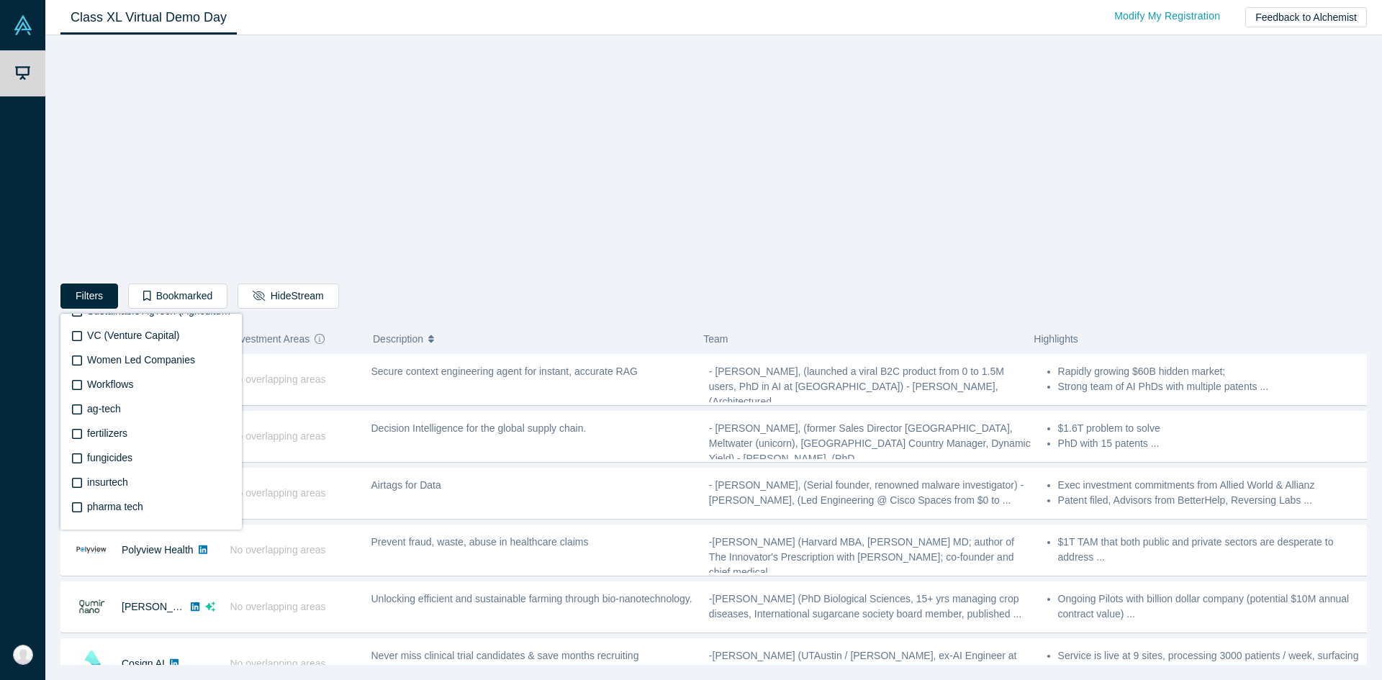 This screenshot has width=1382, height=680. What do you see at coordinates (532, 599) in the screenshot?
I see `span: Unlocking efficient and sustainable farming through bio-nanotechnology.` at bounding box center [532, 599].